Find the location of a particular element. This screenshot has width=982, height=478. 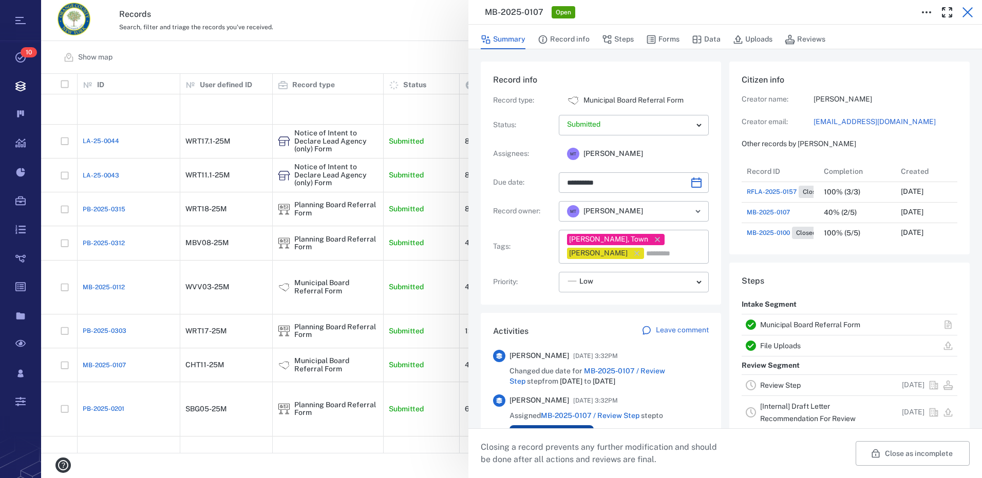

button: Close as incomplete is located at coordinates (912, 454).